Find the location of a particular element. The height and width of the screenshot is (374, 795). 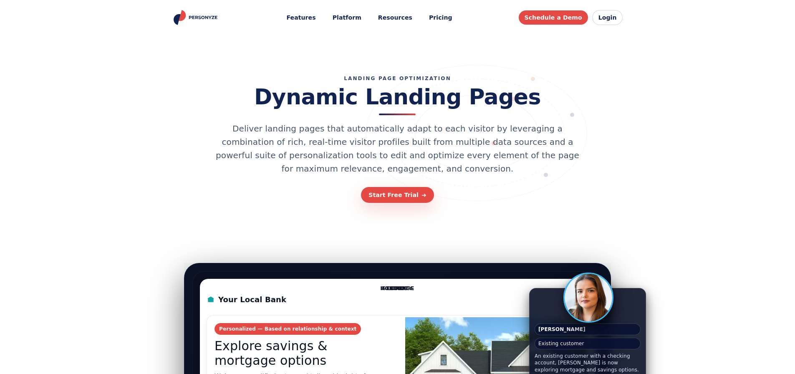

button: MORTGAGE is located at coordinates (397, 288).